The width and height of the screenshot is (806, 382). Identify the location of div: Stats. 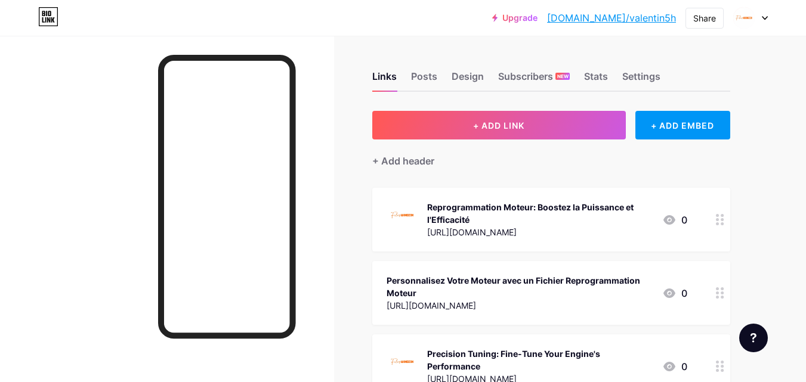
(596, 80).